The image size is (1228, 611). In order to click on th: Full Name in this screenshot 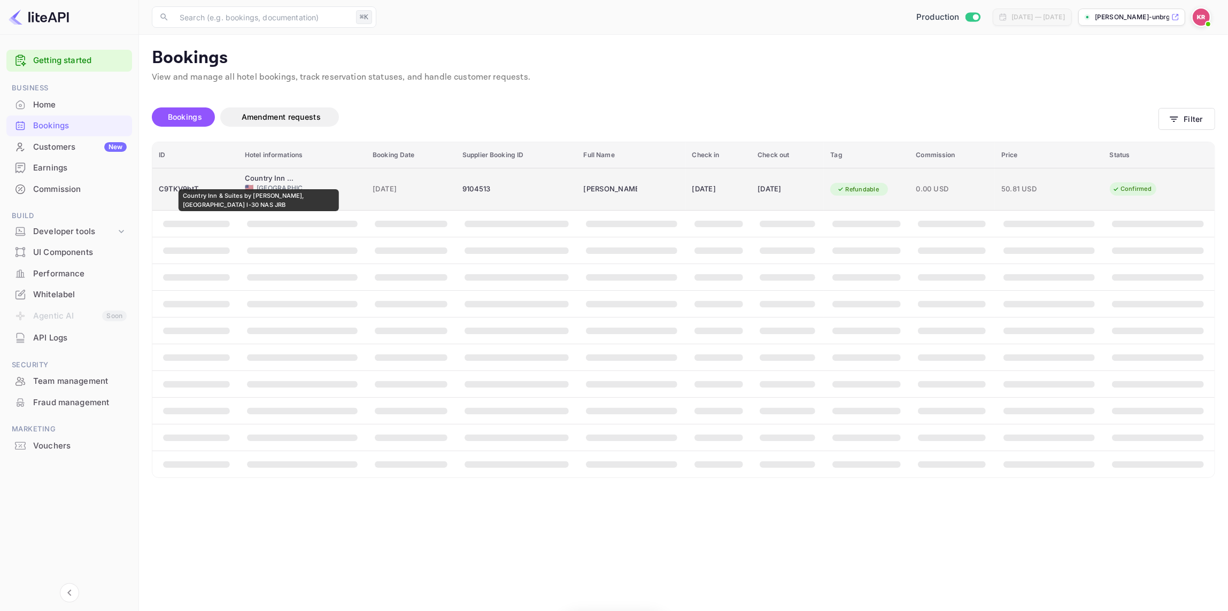, I will do `click(632, 155)`.